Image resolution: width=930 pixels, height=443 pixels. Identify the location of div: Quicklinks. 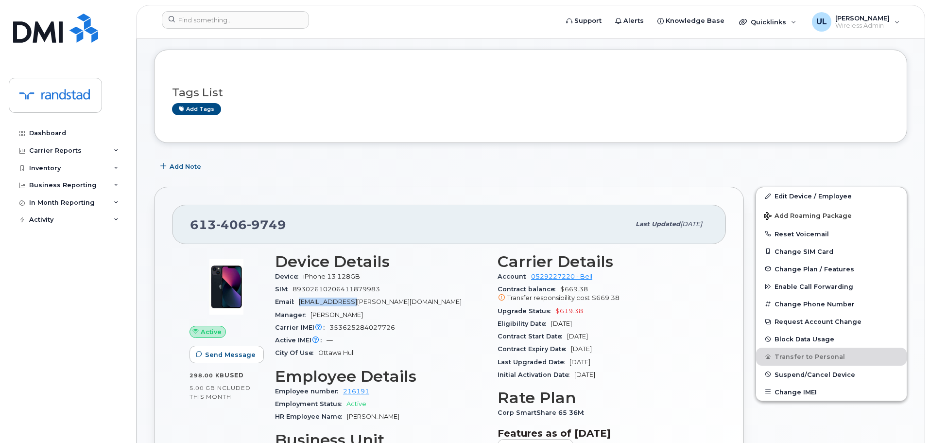
(767, 22).